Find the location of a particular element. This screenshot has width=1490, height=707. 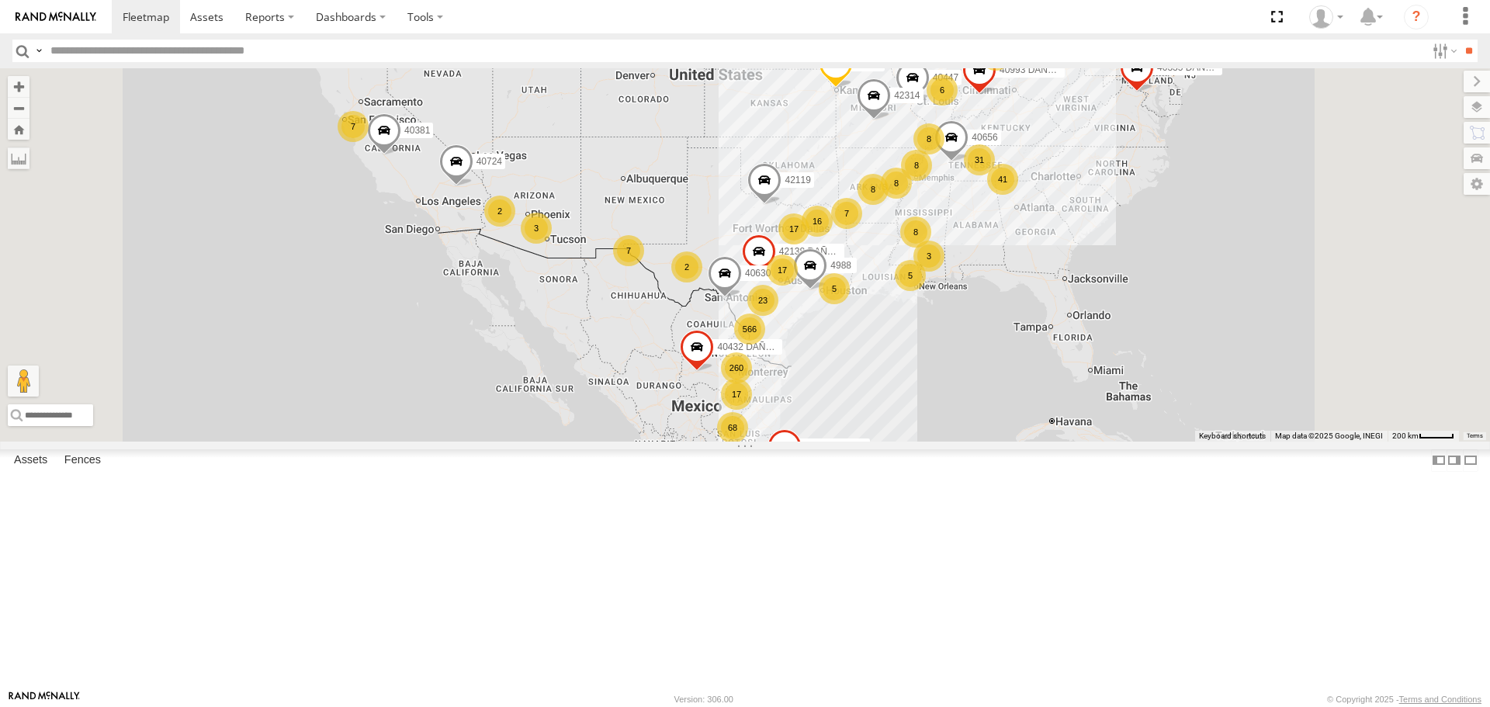

button: Zoom Home is located at coordinates (19, 129).